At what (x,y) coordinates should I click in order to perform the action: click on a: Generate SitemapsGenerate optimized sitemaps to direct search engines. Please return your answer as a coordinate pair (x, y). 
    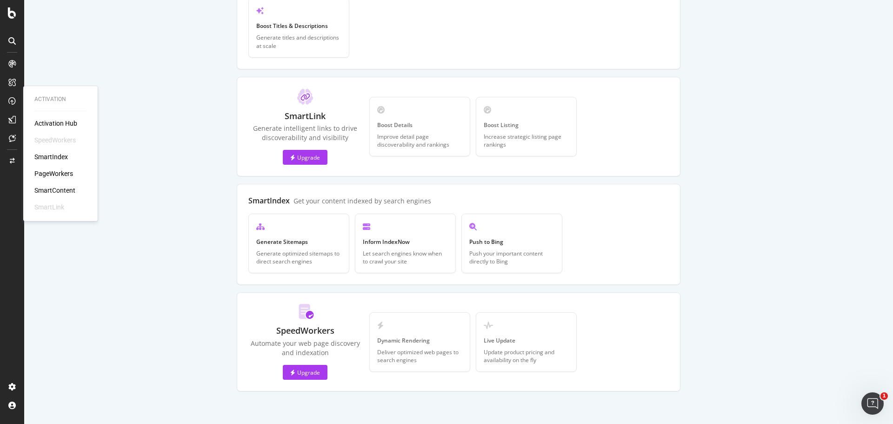
    Looking at the image, I should click on (299, 243).